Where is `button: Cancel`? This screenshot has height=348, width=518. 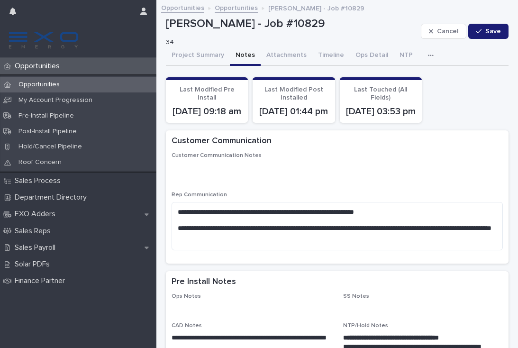 button: Cancel is located at coordinates (443, 31).